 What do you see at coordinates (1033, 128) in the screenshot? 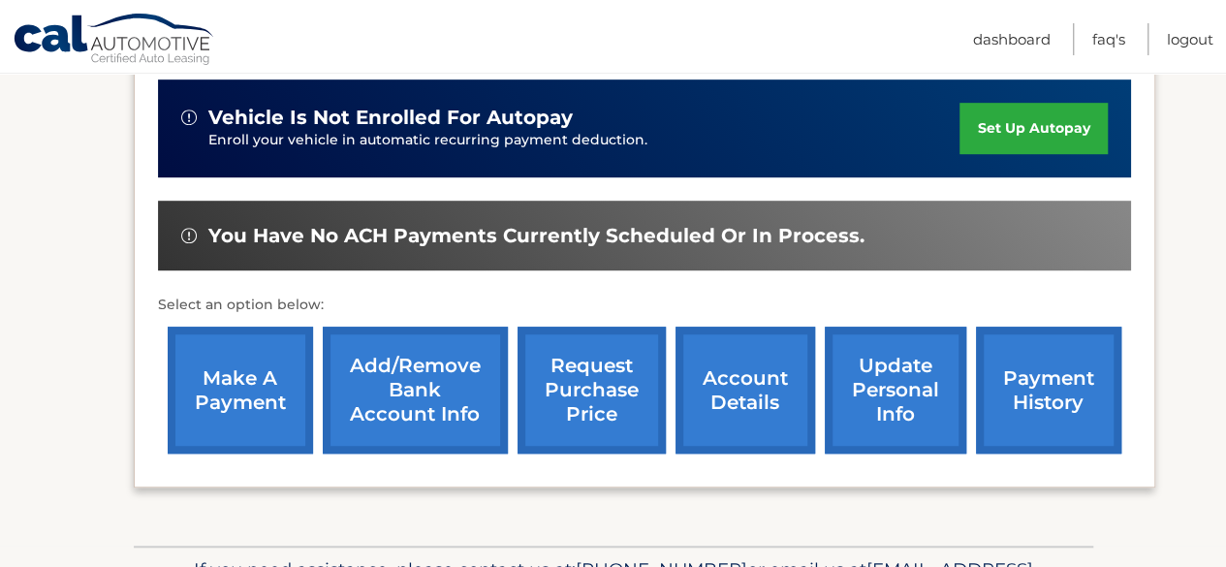
I see `a: set up autopay` at bounding box center [1033, 128].